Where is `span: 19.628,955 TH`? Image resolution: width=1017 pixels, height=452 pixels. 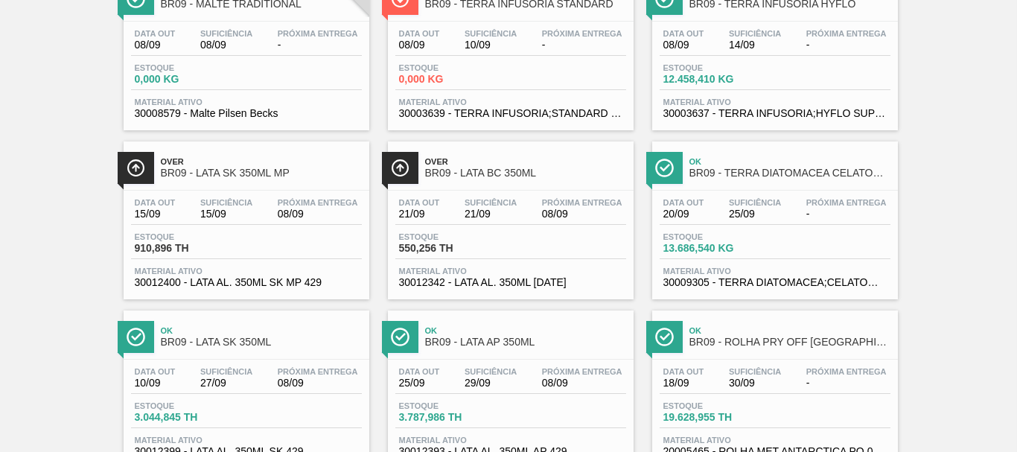 span: 19.628,955 TH is located at coordinates (716, 417).